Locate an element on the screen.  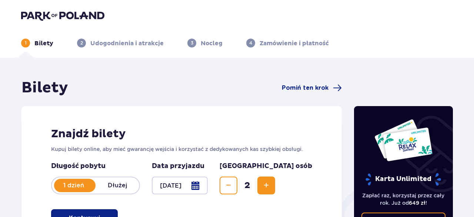
h1: Bilety is located at coordinates (45, 88).